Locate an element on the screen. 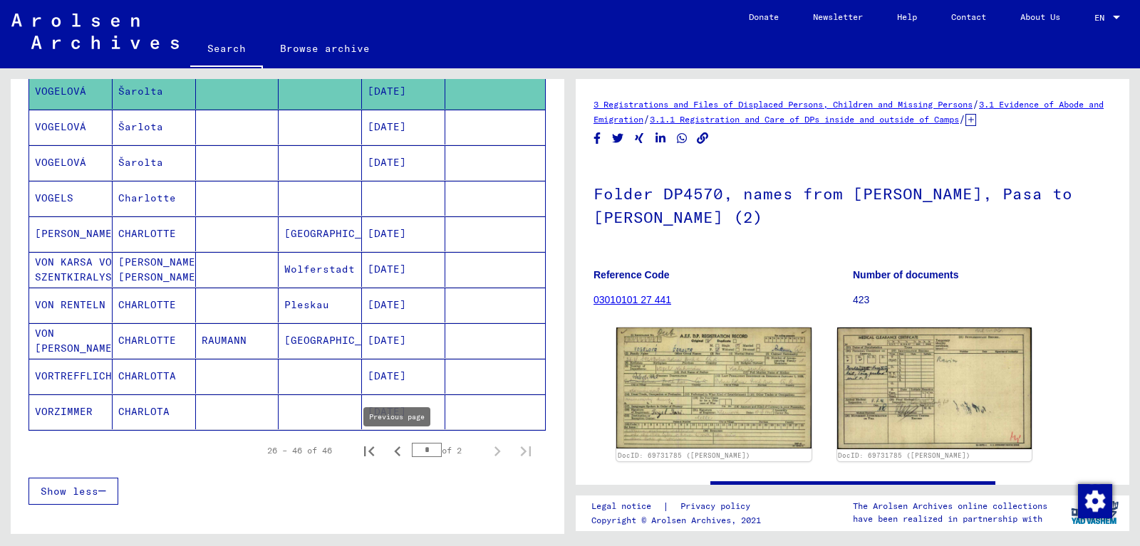 The height and width of the screenshot is (546, 1140). button: Last page is located at coordinates (526, 451).